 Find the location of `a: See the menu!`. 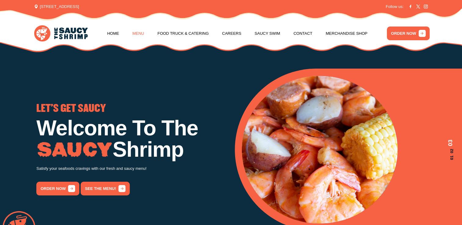

a: See the menu! is located at coordinates (105, 189).